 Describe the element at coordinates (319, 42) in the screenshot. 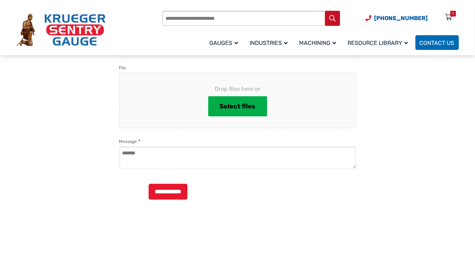

I see `a: Machining` at that location.